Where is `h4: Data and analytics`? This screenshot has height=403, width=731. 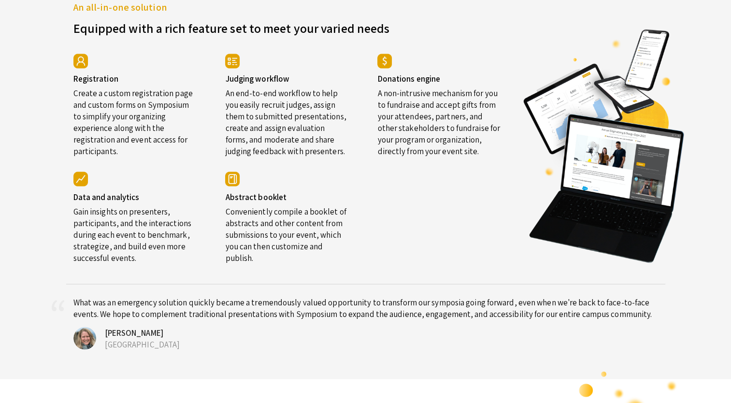 h4: Data and analytics is located at coordinates (135, 197).